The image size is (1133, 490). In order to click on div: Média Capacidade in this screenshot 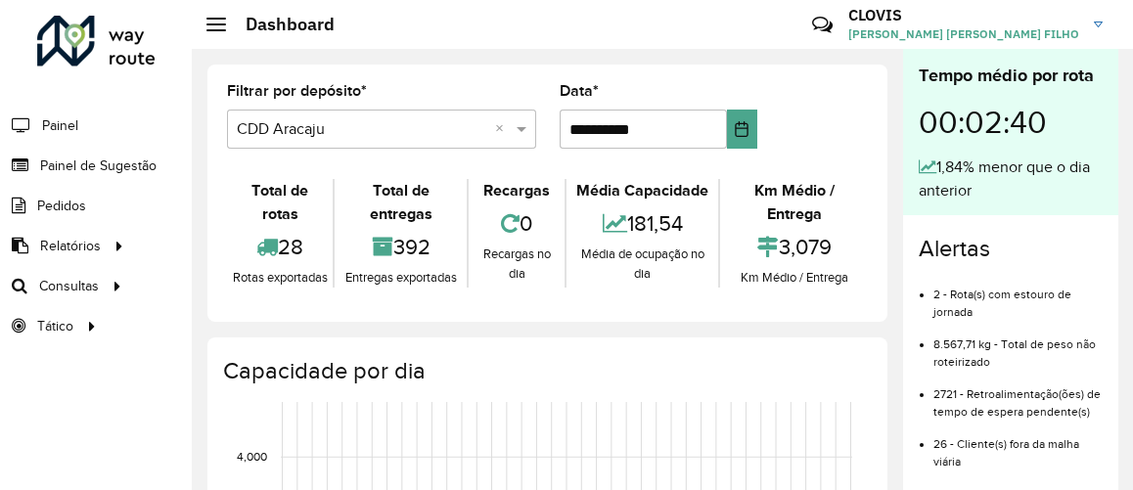, I will do `click(642, 191)`.